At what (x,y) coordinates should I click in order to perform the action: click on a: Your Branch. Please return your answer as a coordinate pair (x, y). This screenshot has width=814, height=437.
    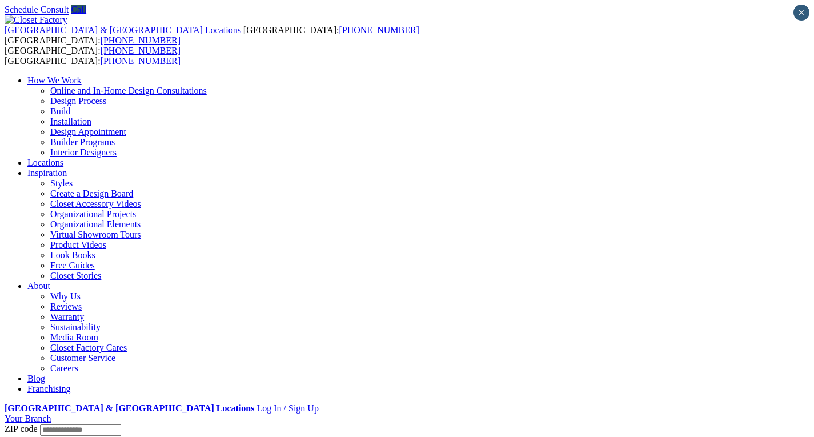
    Looking at the image, I should click on (27, 418).